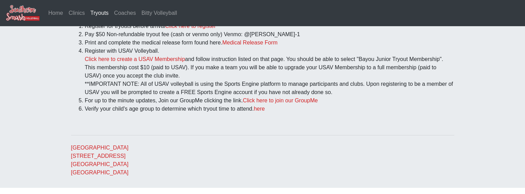 This screenshot has width=525, height=194. I want to click on li: Register for tryouts before arrival, so click(270, 26).